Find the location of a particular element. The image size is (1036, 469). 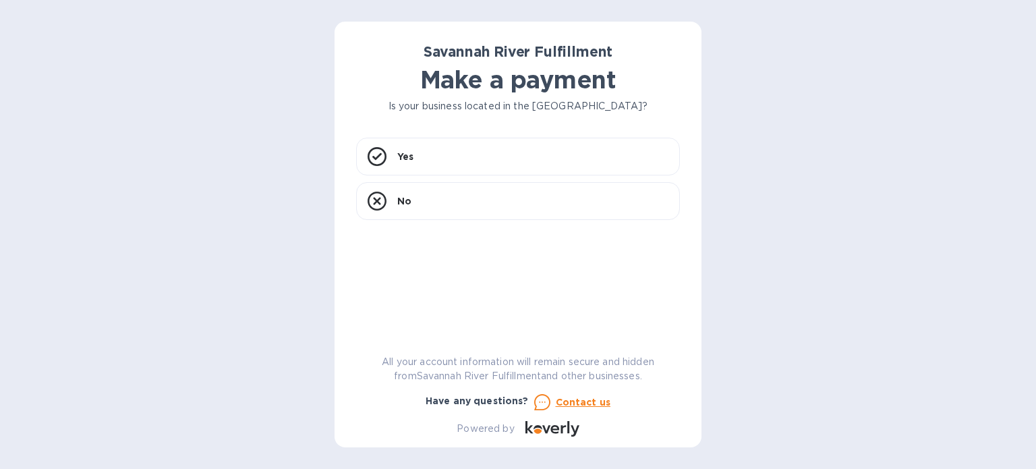

p: Yes is located at coordinates (405, 157).